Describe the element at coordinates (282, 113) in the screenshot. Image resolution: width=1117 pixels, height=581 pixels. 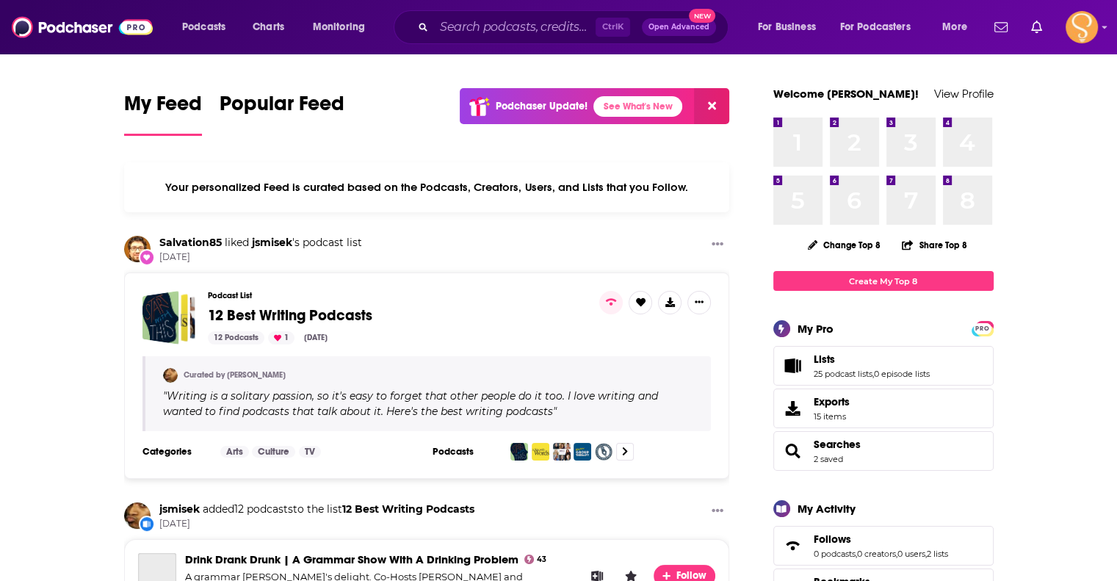
I see `a: Popular Feed` at that location.